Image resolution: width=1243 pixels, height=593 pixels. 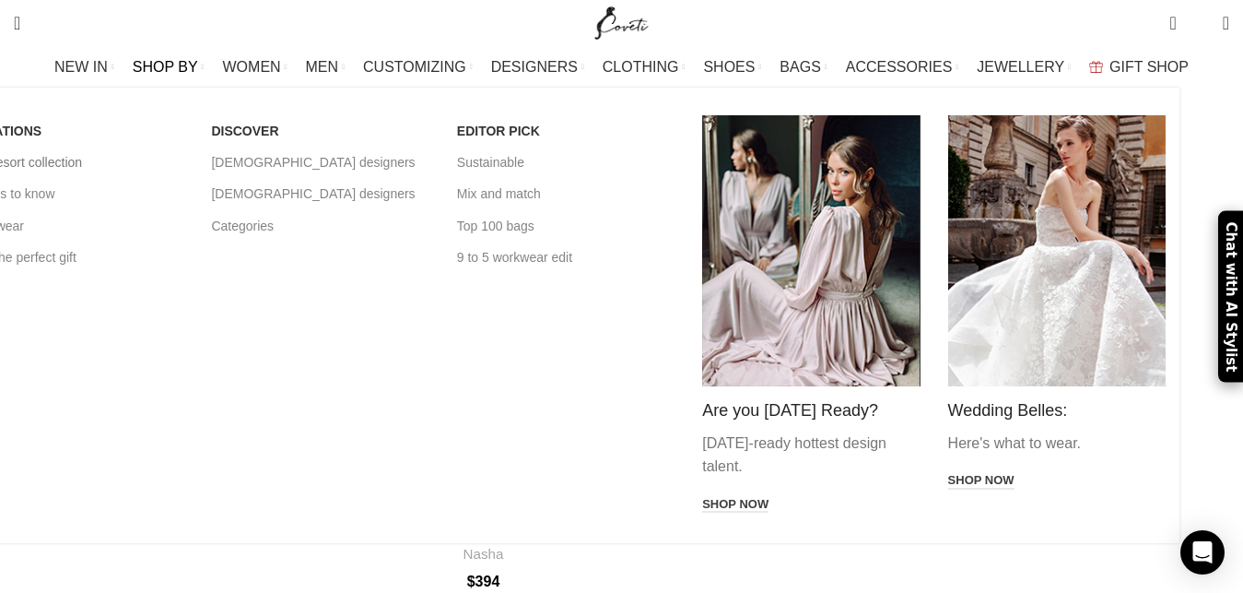 What do you see at coordinates (535, 66) in the screenshot?
I see `span: DESIGNERS` at bounding box center [535, 66].